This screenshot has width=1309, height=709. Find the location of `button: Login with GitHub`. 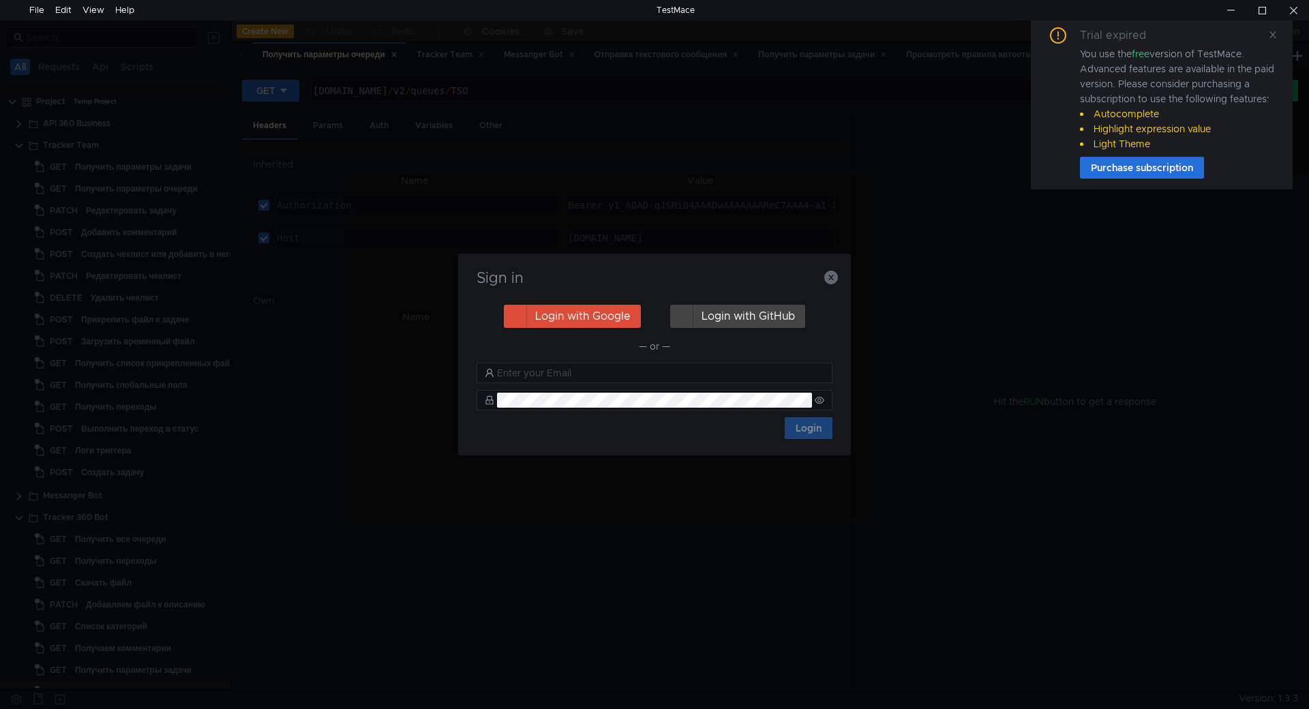

button: Login with GitHub is located at coordinates (737, 316).